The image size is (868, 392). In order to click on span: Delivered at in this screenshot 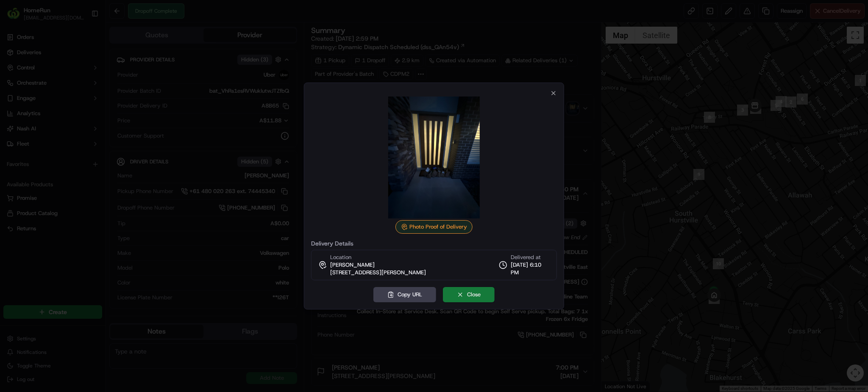, I will do `click(530, 258)`.